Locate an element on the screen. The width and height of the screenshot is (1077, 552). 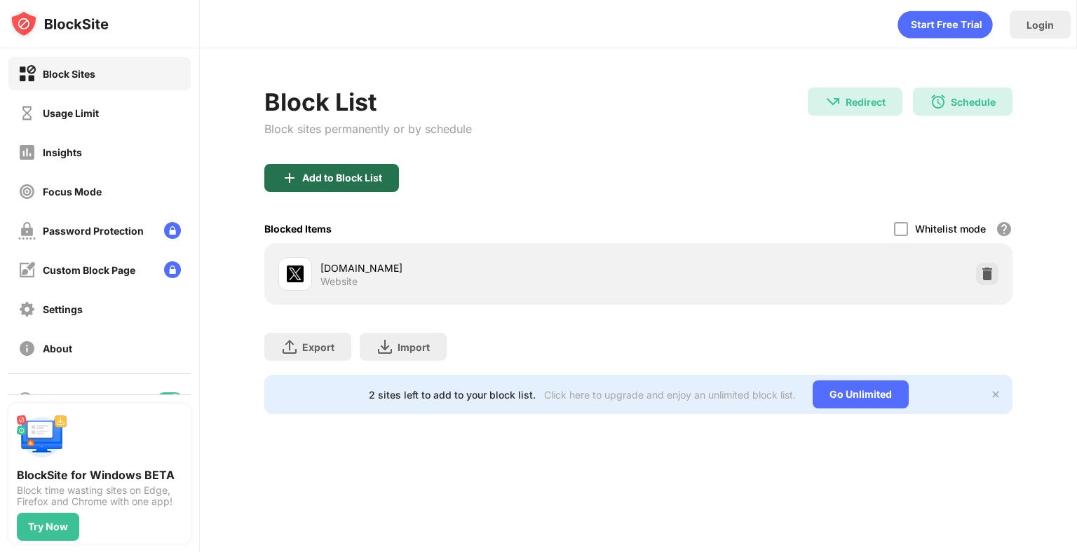
div: Block time wasting sites on Edge, Firefox and Chrome with one app! is located at coordinates (100, 496).